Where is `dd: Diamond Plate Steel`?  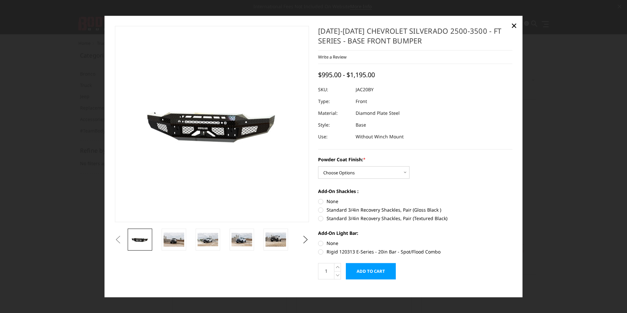 dd: Diamond Plate Steel is located at coordinates (378, 113).